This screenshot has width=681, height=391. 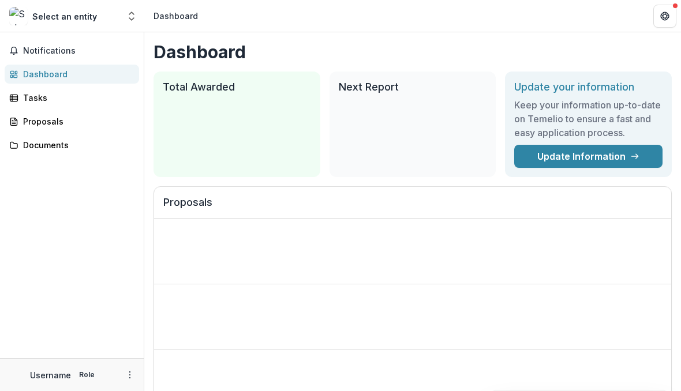 What do you see at coordinates (665, 16) in the screenshot?
I see `button: Get Help` at bounding box center [665, 16].